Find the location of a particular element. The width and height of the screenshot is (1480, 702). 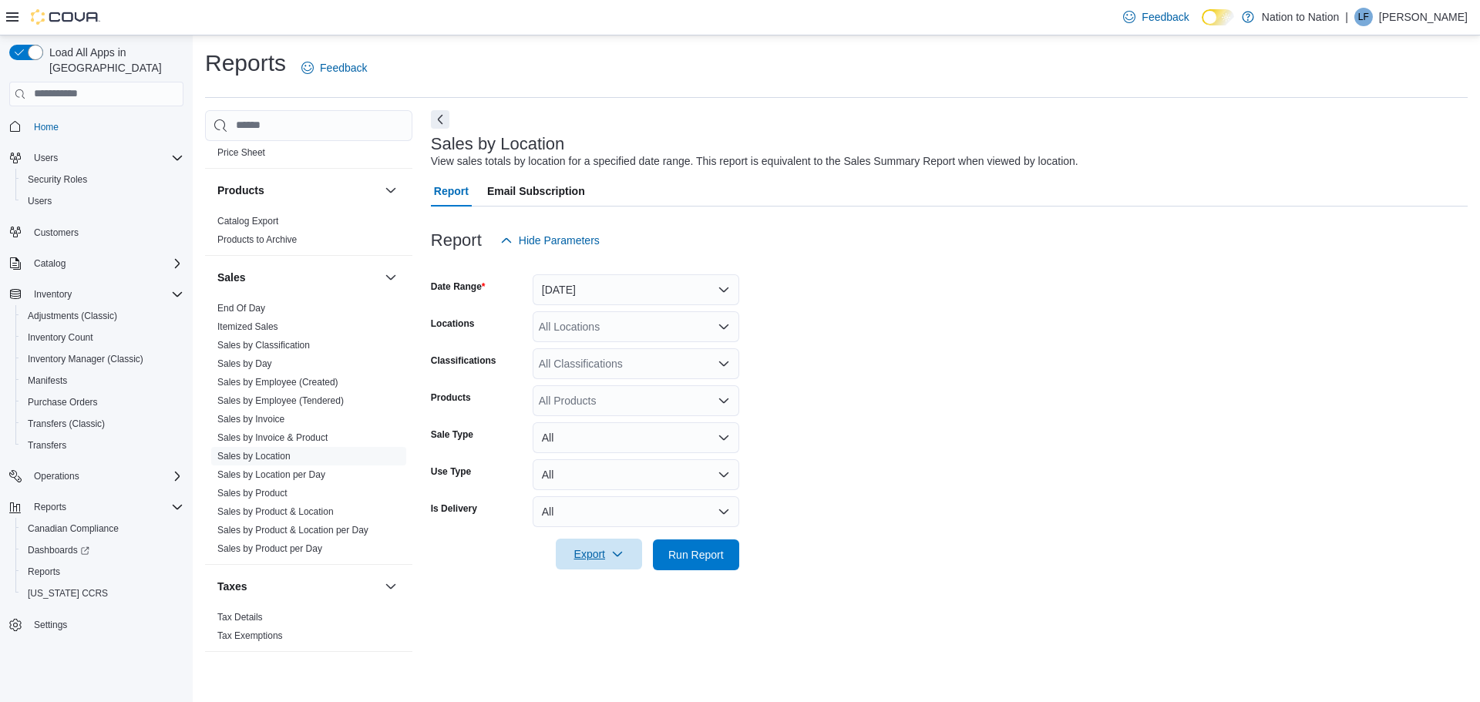

button: Inventory Manager (Classic) is located at coordinates (103, 359).